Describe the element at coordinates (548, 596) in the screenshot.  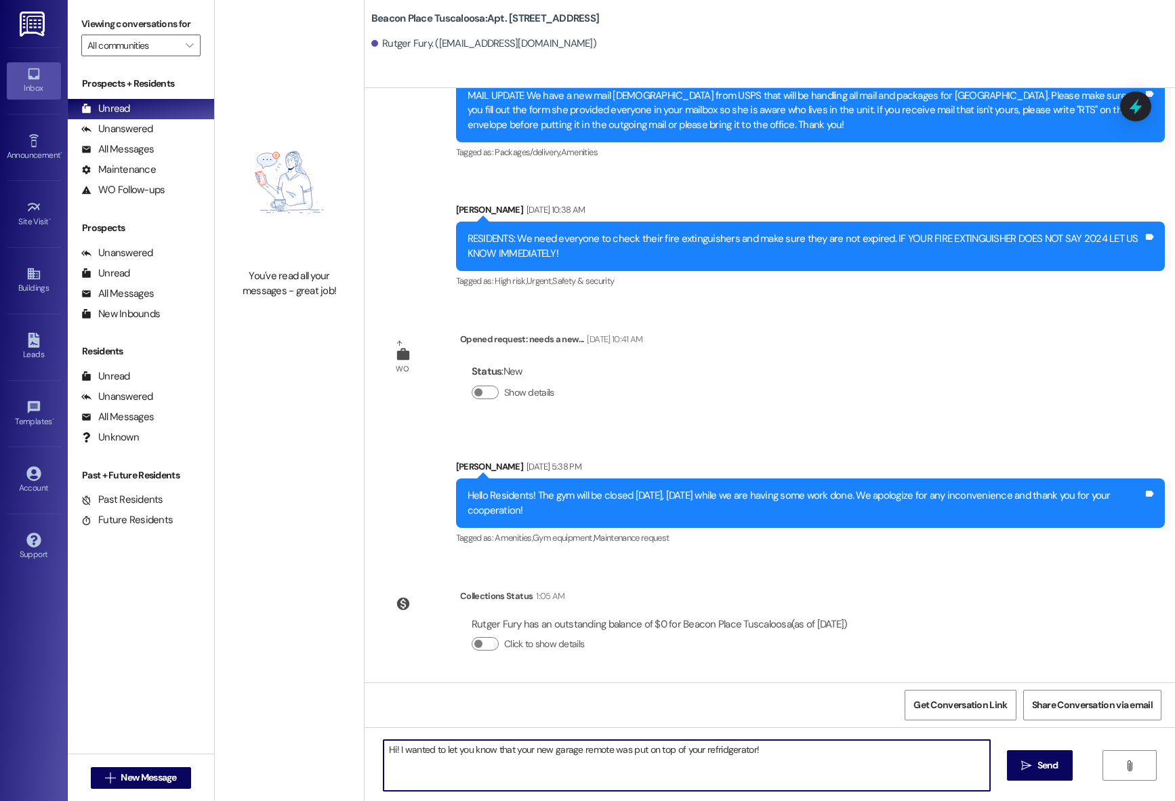
I see `div: 1:05 AM` at that location.